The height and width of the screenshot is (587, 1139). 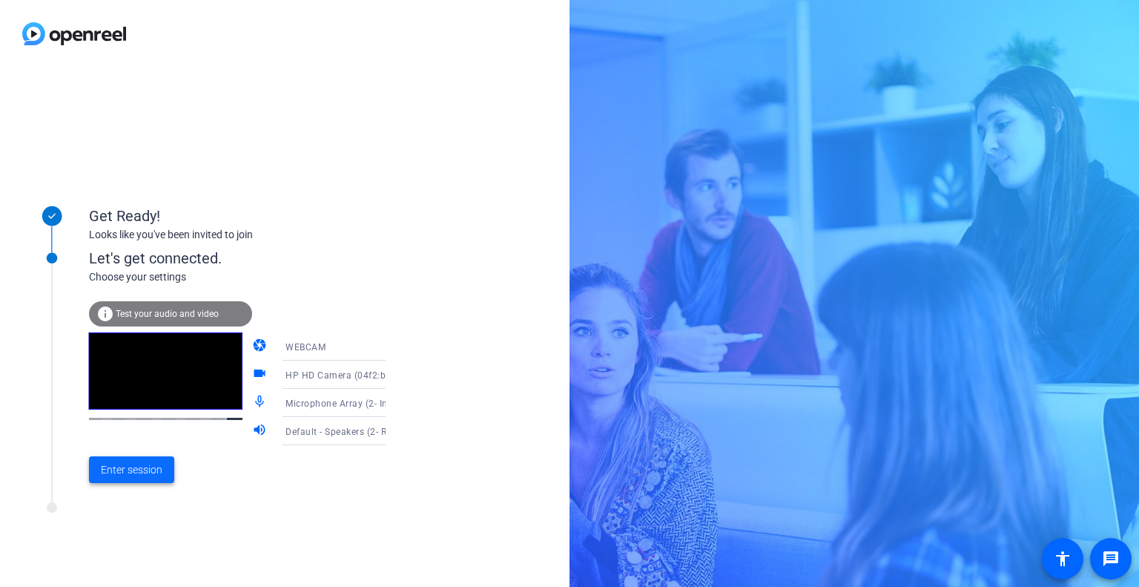 I want to click on button: Enter session, so click(x=131, y=469).